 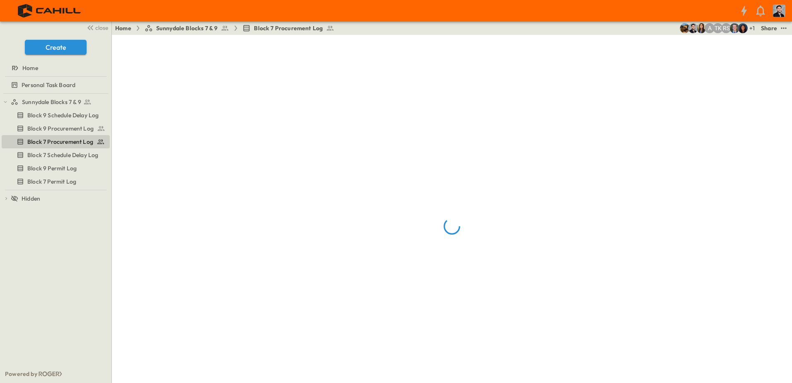 I want to click on a: Block 9 Schedule Delay Log, so click(x=55, y=115).